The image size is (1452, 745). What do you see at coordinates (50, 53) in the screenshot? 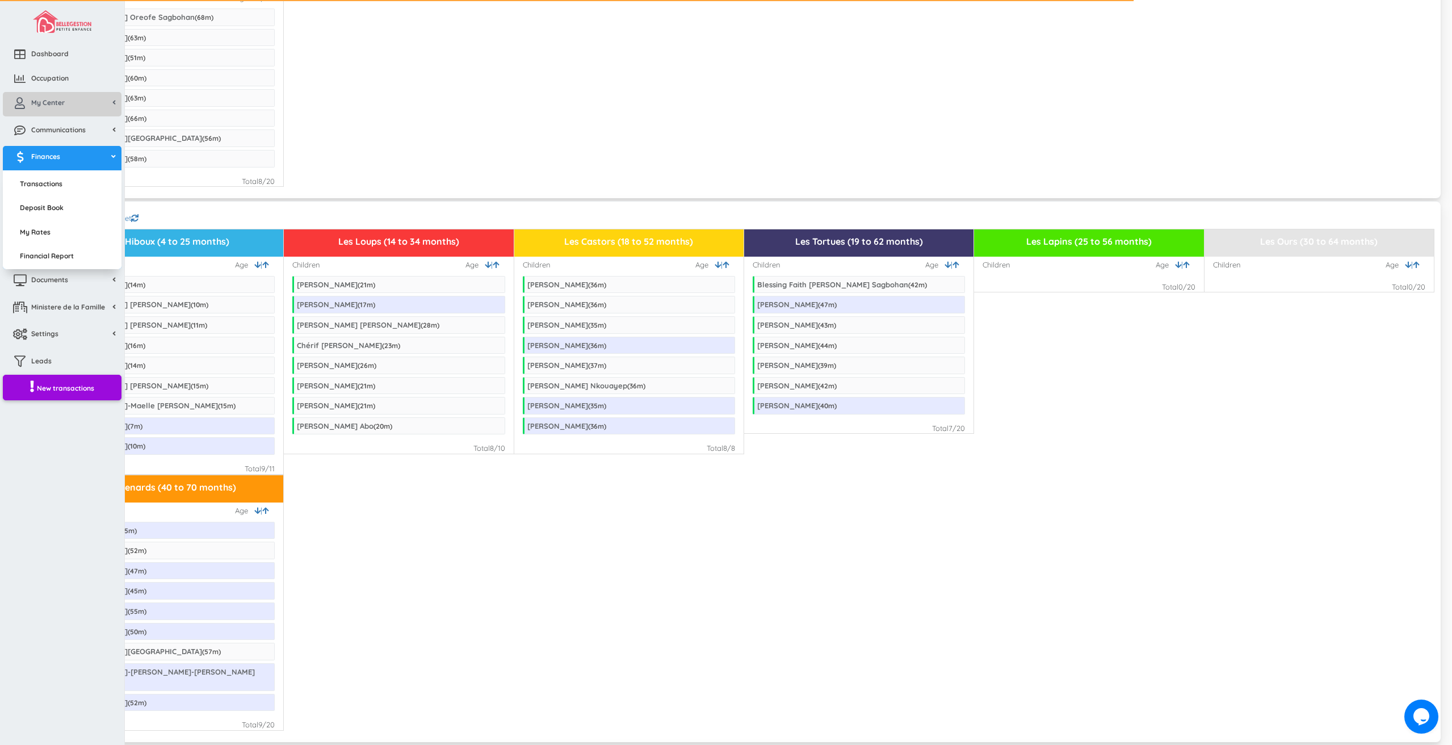
I see `span: Dashboard` at bounding box center [50, 53].